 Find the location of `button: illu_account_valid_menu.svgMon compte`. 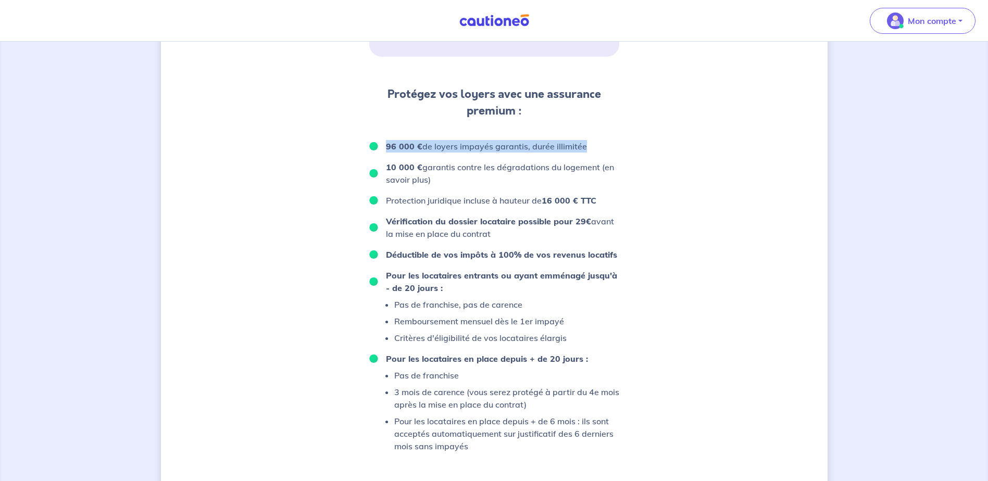

button: illu_account_valid_menu.svgMon compte is located at coordinates (922, 21).